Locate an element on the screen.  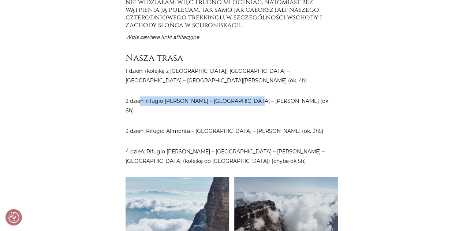
h3: Nasza trasa is located at coordinates (232, 58).